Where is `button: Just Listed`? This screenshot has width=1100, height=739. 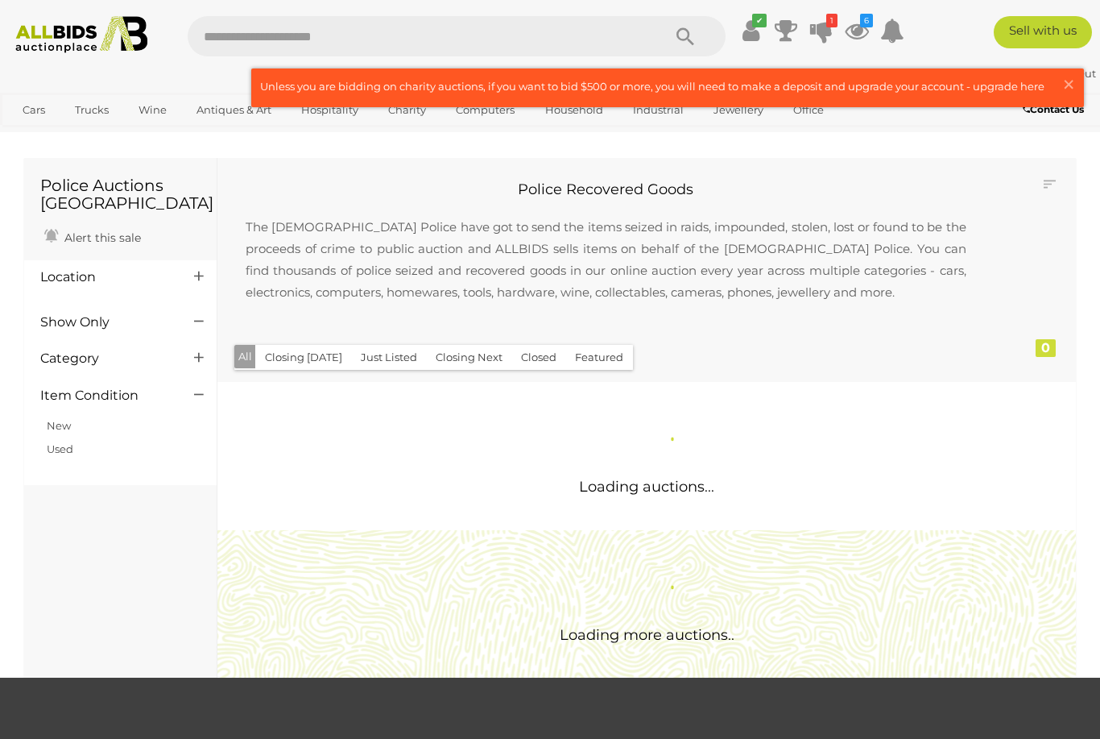
button: Just Listed is located at coordinates (389, 357).